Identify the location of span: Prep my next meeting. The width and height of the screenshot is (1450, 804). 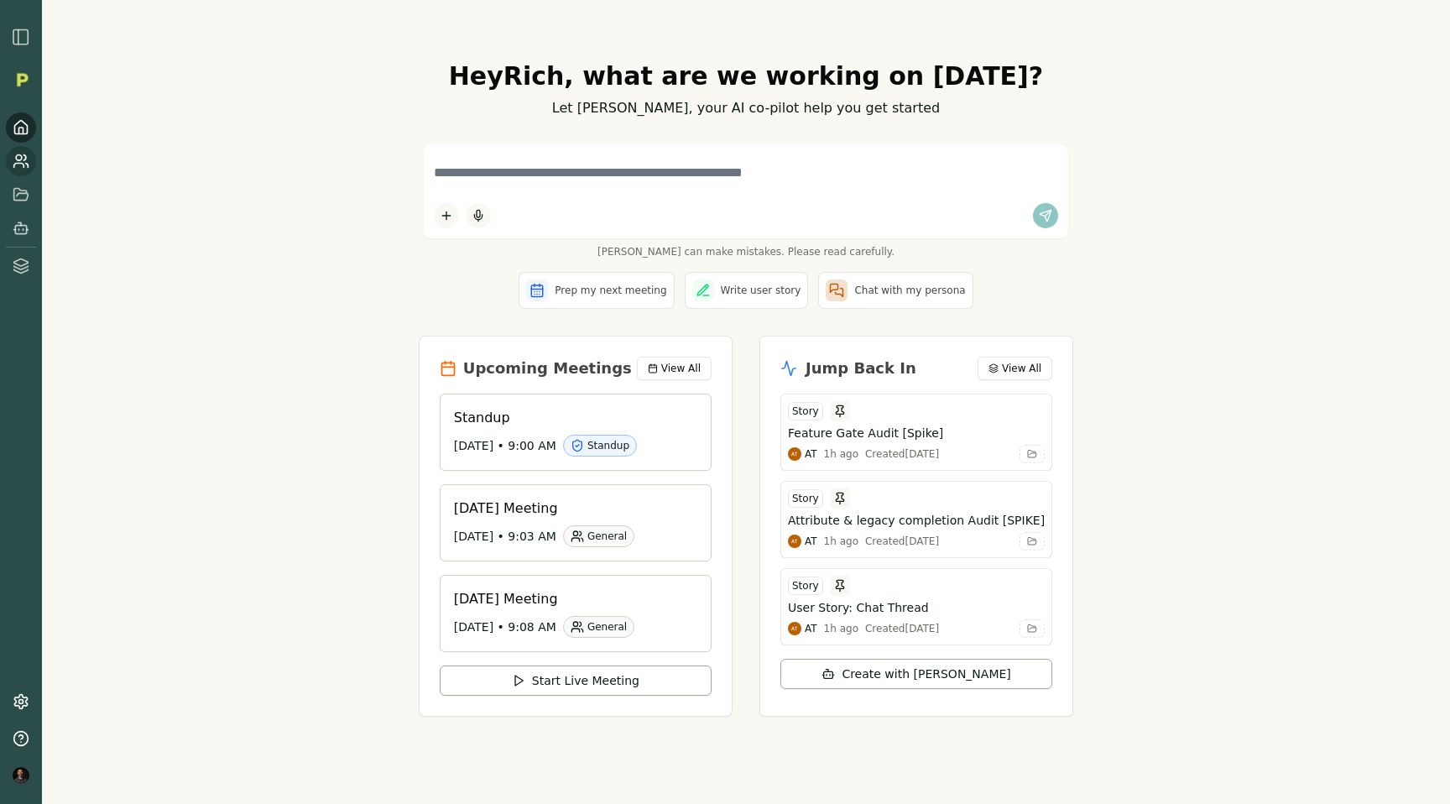
(610, 290).